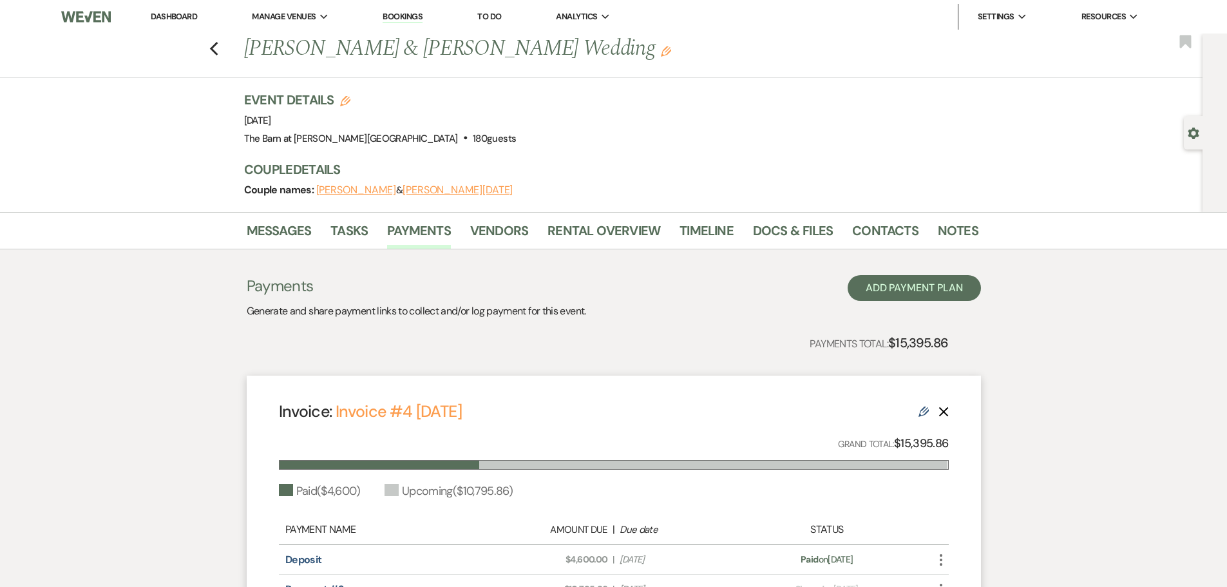  I want to click on a: Rental Overview, so click(603, 234).